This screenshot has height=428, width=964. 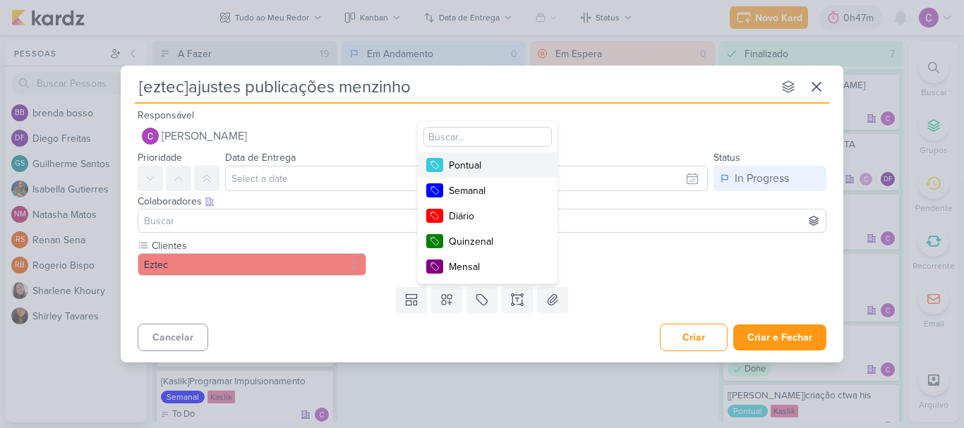 I want to click on button: Mensal, so click(x=488, y=267).